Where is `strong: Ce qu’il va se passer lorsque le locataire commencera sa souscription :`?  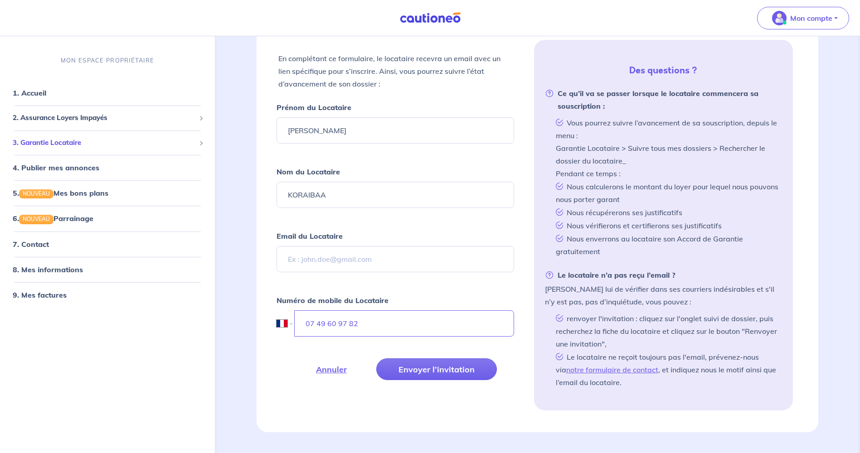
strong: Ce qu’il va se passer lorsque le locataire commencera sa souscription : is located at coordinates (663, 100).